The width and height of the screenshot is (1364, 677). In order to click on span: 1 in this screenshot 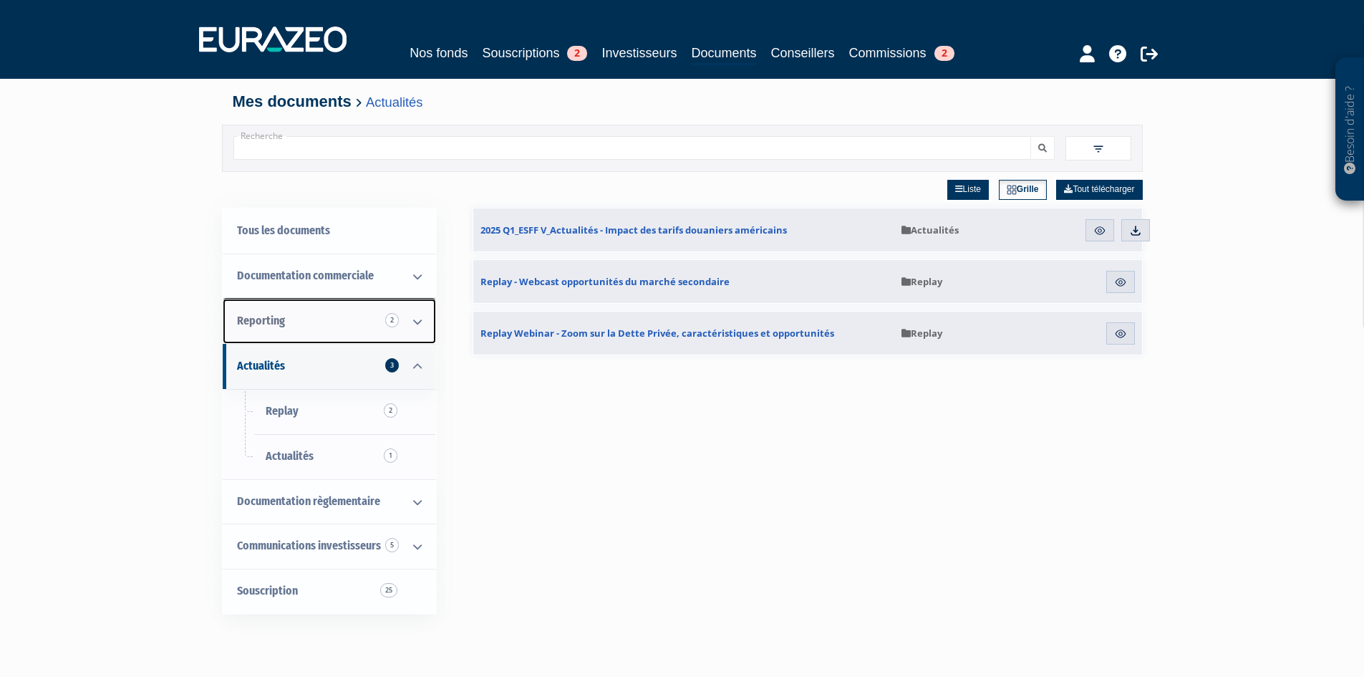, I will do `click(390, 455)`.